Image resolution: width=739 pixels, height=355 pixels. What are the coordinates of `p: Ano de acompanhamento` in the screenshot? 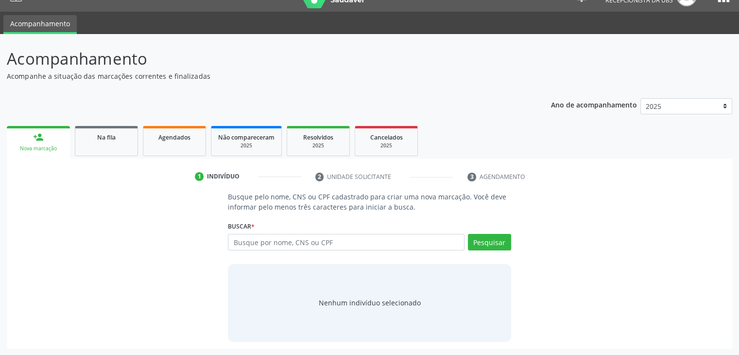 It's located at (594, 104).